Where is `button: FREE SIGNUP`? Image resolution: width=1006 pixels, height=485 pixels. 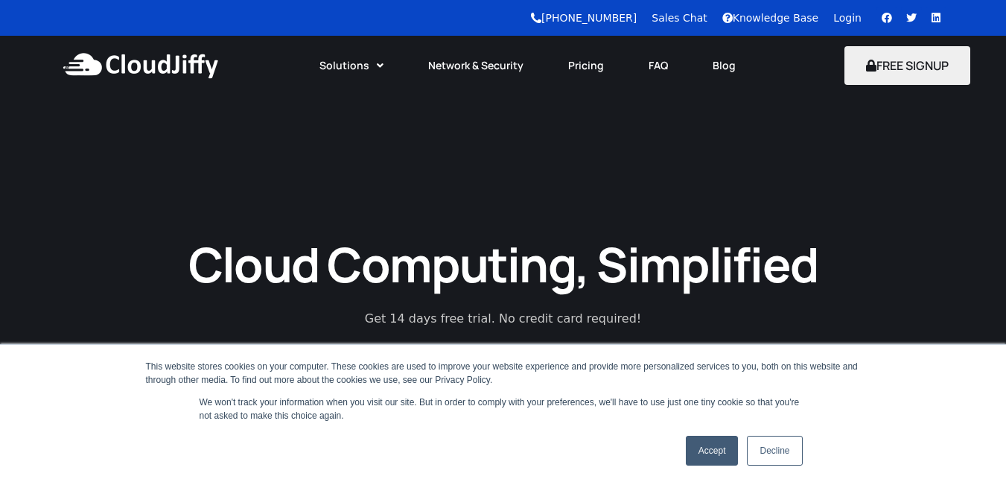
button: FREE SIGNUP is located at coordinates (907, 66).